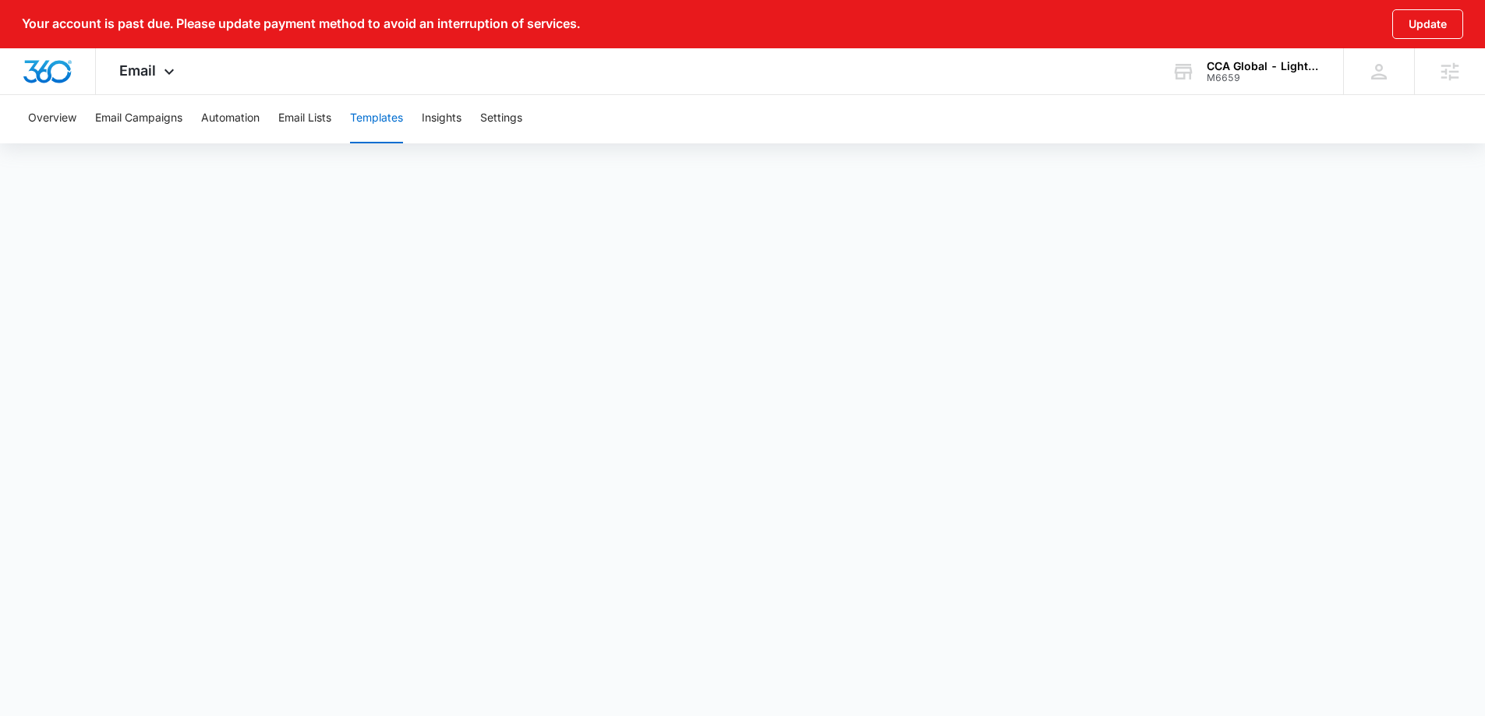  What do you see at coordinates (52, 118) in the screenshot?
I see `button: Overview` at bounding box center [52, 118].